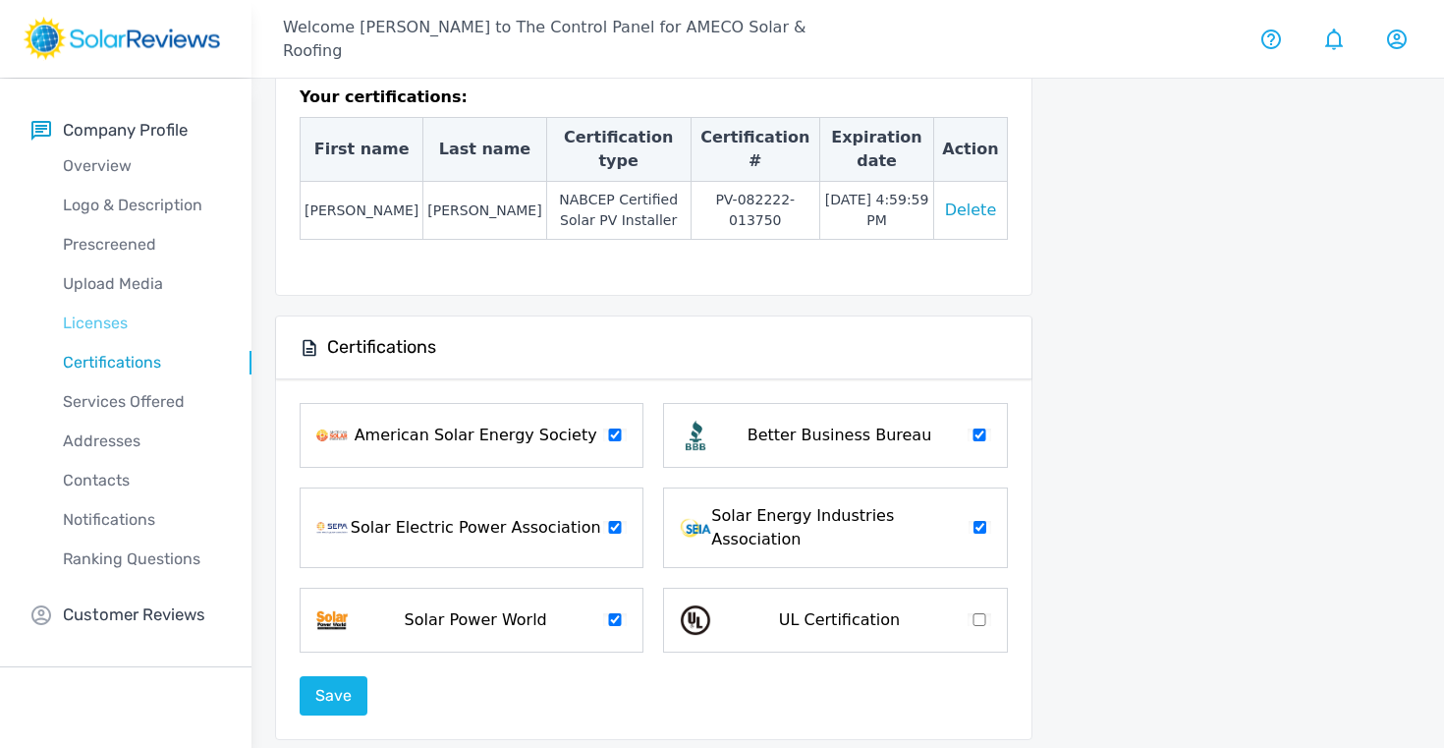  Describe the element at coordinates (755, 210) in the screenshot. I see `td: PV-082222-013750` at that location.